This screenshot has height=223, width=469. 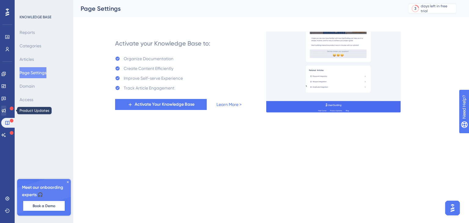 I want to click on span: Activate Your Knowledge Base, so click(x=165, y=104).